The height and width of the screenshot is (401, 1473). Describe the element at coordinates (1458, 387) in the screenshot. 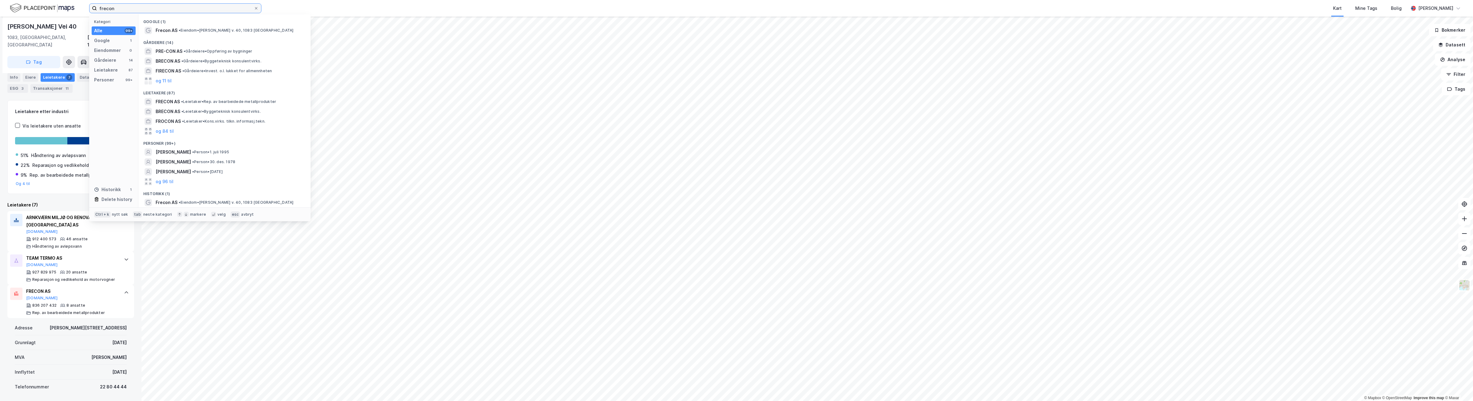

I see `div: Chat Widget` at that location.